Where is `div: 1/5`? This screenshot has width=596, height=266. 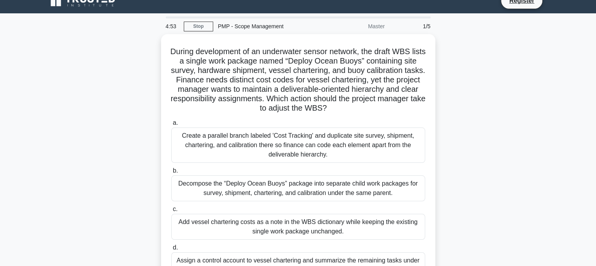 div: 1/5 is located at coordinates (412, 26).